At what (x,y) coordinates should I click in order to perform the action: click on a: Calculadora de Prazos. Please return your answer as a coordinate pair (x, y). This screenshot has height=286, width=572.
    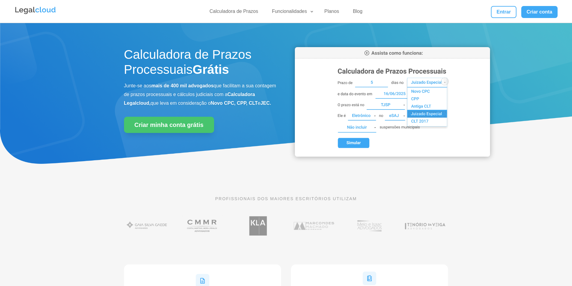
    Looking at the image, I should click on (234, 13).